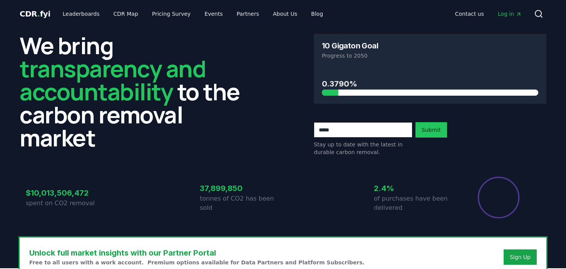 This screenshot has width=566, height=269. What do you see at coordinates (241, 204) in the screenshot?
I see `p: tonnes of CO2 has been sold` at bounding box center [241, 204].